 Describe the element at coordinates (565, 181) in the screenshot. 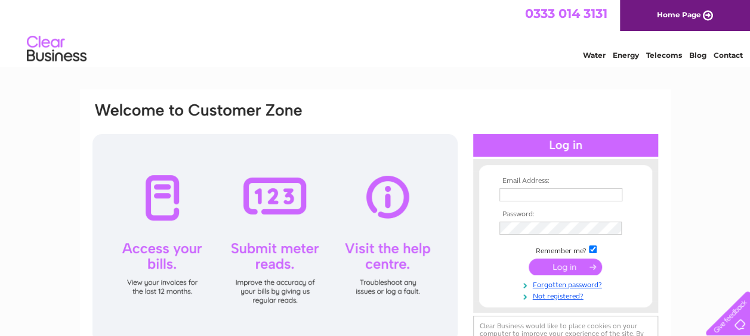

I see `th: Email Address:` at that location.